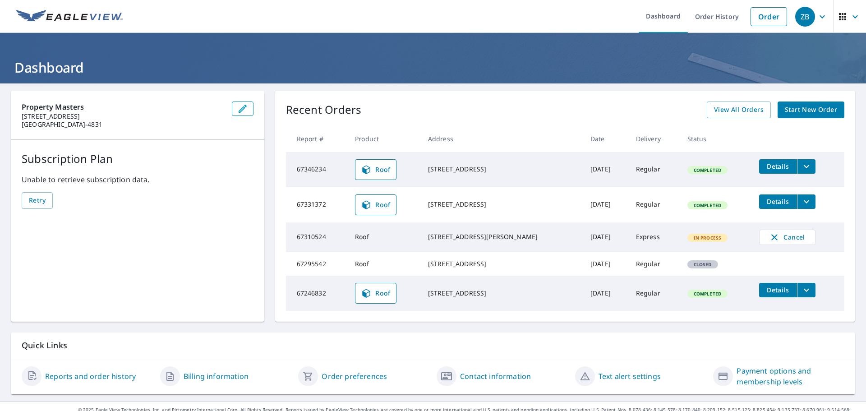  Describe the element at coordinates (216, 376) in the screenshot. I see `a: Billing information` at that location.